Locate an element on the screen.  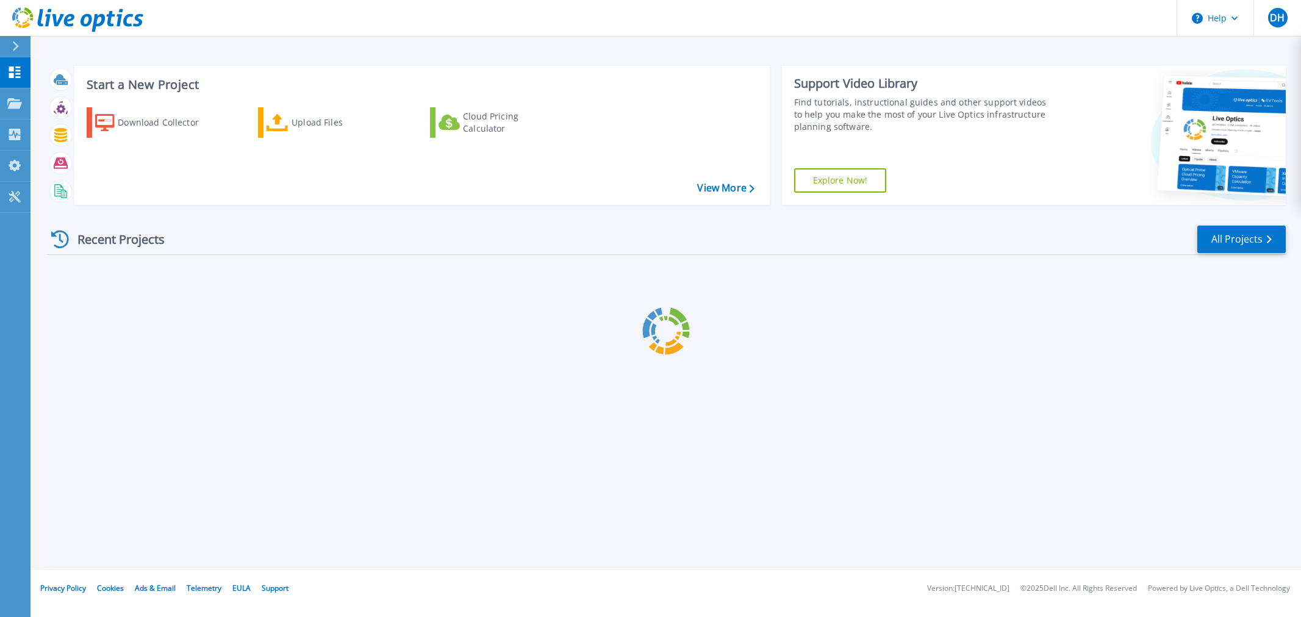
a: Upload Files is located at coordinates (326, 123).